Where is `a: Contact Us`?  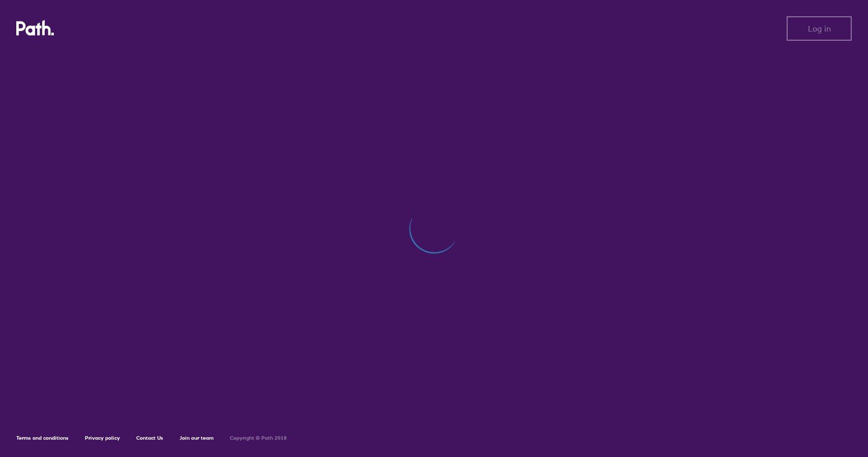 a: Contact Us is located at coordinates (150, 438).